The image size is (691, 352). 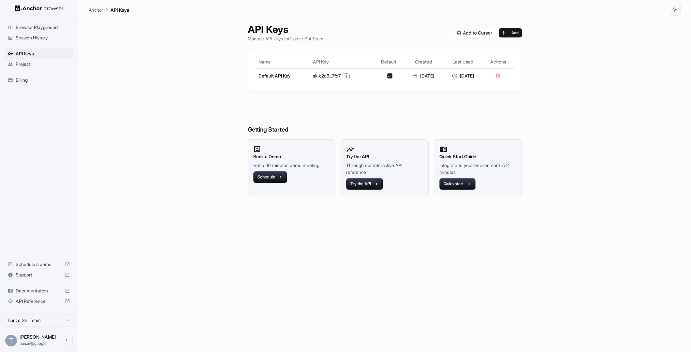 I want to click on p: Manage API keys for Tianze Shi Team, so click(x=286, y=38).